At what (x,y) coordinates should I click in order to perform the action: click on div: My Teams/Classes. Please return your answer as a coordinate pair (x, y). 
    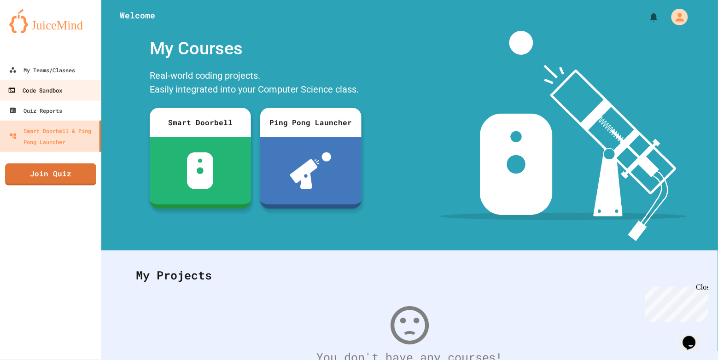
    Looking at the image, I should click on (42, 70).